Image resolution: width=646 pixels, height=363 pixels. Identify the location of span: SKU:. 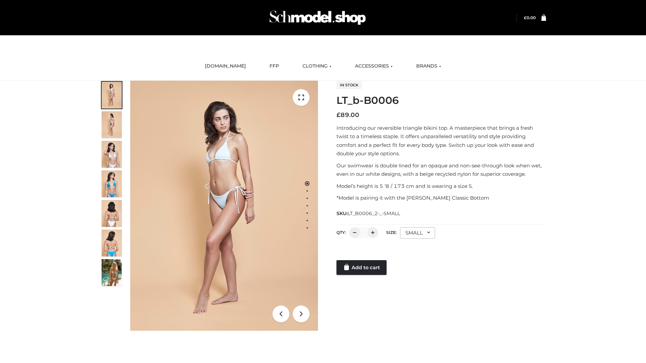
(368, 214).